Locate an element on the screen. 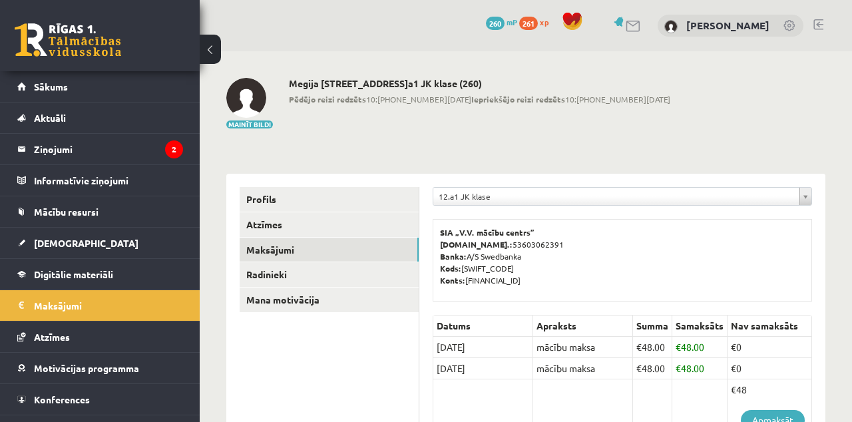 This screenshot has width=852, height=422. th: Samaksāts is located at coordinates (700, 326).